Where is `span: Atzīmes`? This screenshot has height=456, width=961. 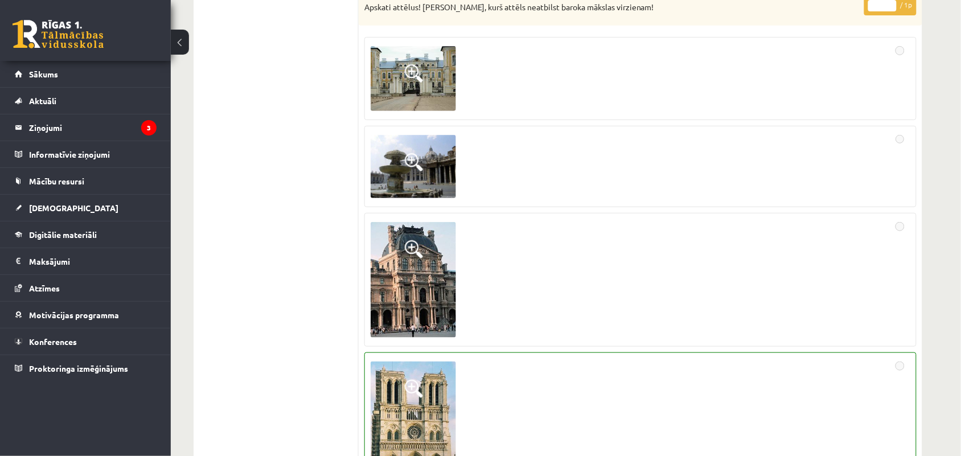 span: Atzīmes is located at coordinates (44, 288).